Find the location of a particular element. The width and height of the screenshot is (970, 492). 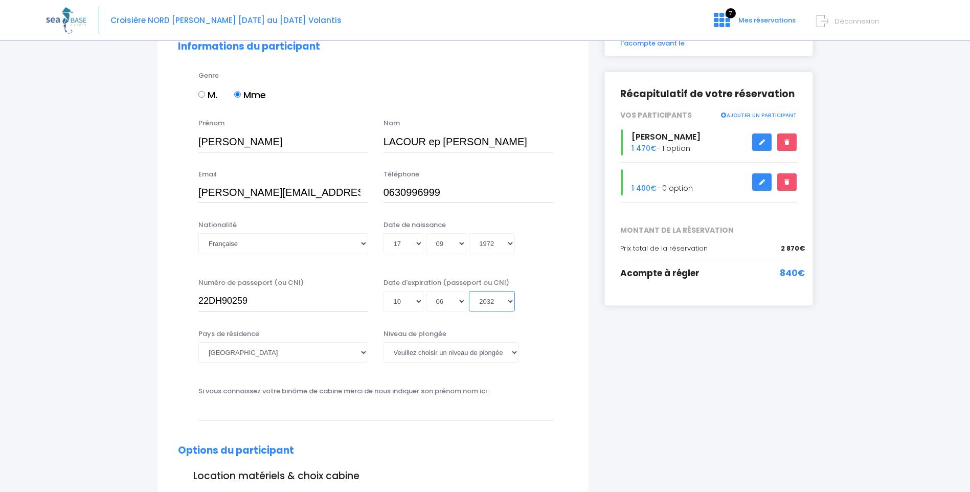

h3: Location matériels & choix cabine is located at coordinates (373, 476).